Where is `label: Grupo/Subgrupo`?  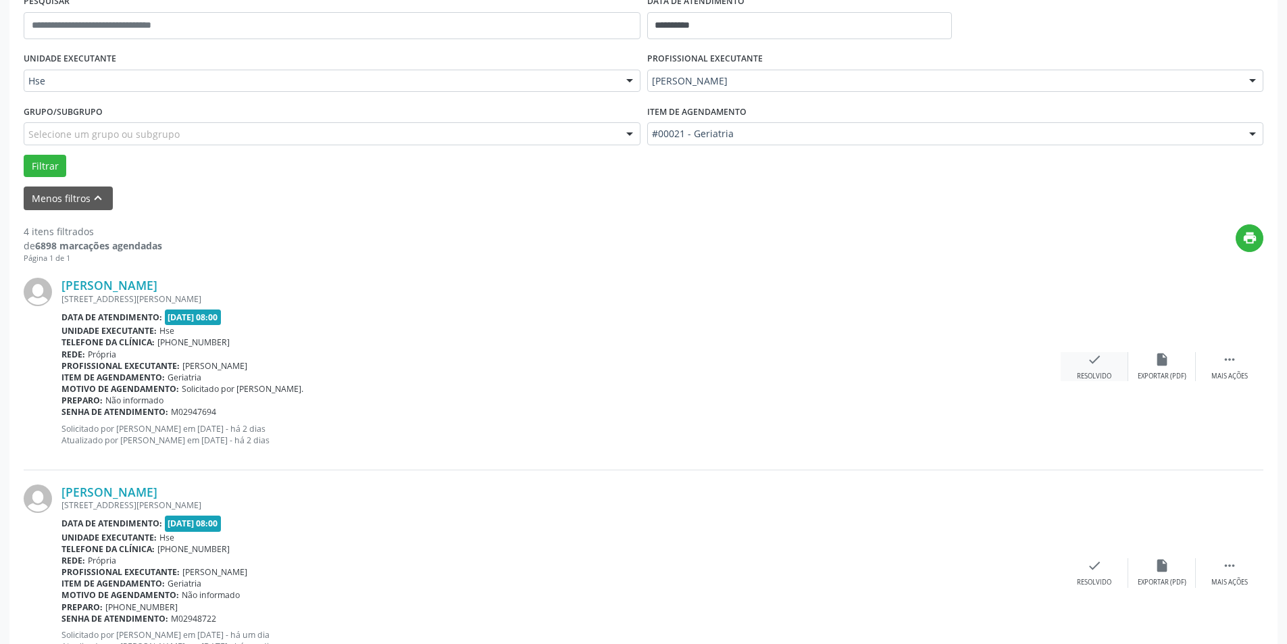 label: Grupo/Subgrupo is located at coordinates (63, 111).